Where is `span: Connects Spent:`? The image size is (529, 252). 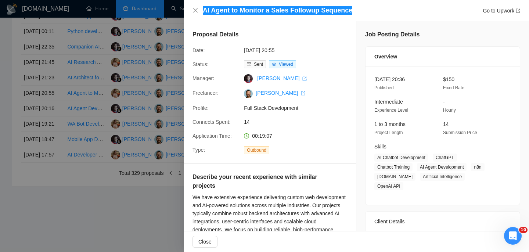
span: Connects Spent: is located at coordinates (212, 122).